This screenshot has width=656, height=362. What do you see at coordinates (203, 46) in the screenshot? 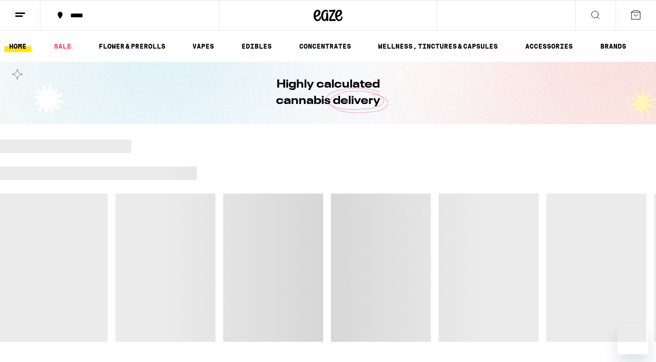
I see `a: VAPES` at bounding box center [203, 46].